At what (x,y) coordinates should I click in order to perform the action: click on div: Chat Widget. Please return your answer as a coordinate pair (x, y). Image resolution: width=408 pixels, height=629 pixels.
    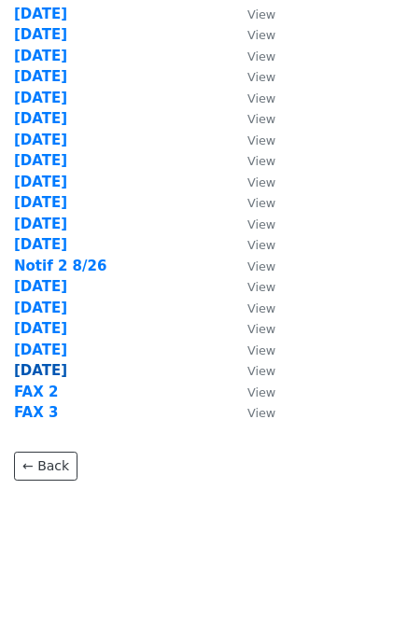
    Looking at the image, I should click on (361, 584).